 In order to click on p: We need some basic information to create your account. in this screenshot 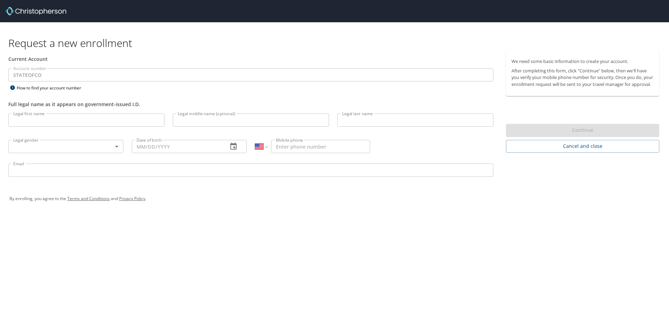, I will do `click(582, 61)`.